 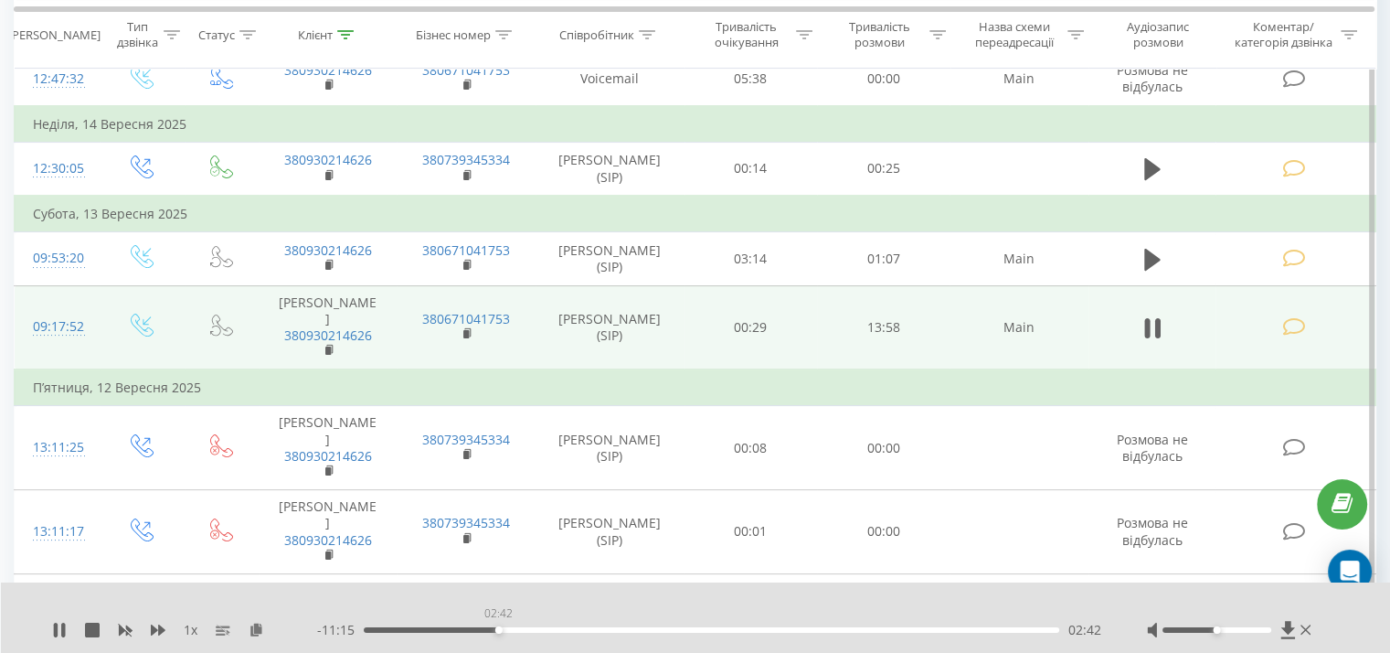 What do you see at coordinates (883, 259) in the screenshot?
I see `td: 01:07` at bounding box center [883, 259].